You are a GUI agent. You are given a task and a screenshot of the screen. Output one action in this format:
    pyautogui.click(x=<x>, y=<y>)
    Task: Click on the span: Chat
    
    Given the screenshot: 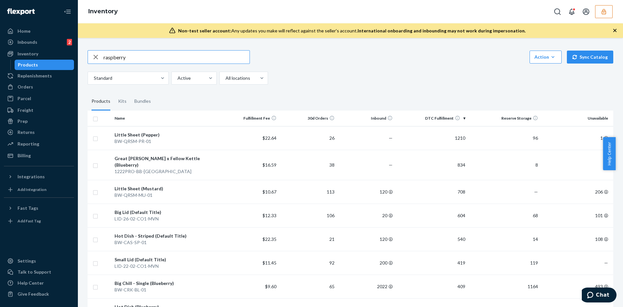 What is the action you would take?
    pyautogui.click(x=21, y=7)
    